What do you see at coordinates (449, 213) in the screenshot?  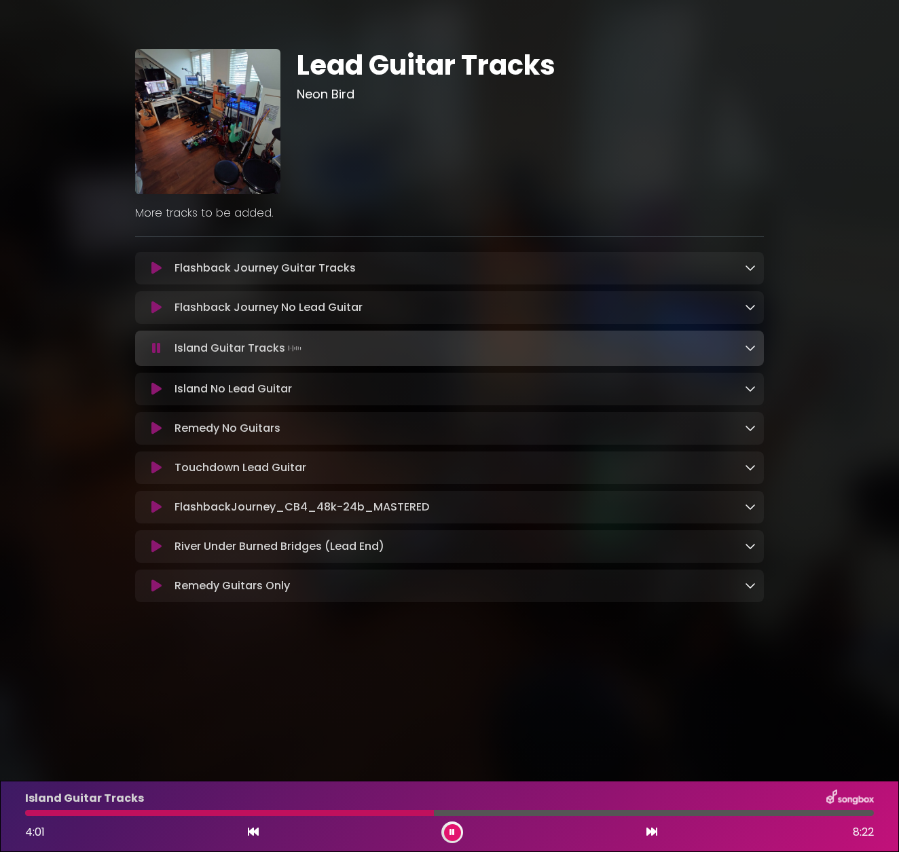 I see `p: More tracks to be added.` at bounding box center [449, 213].